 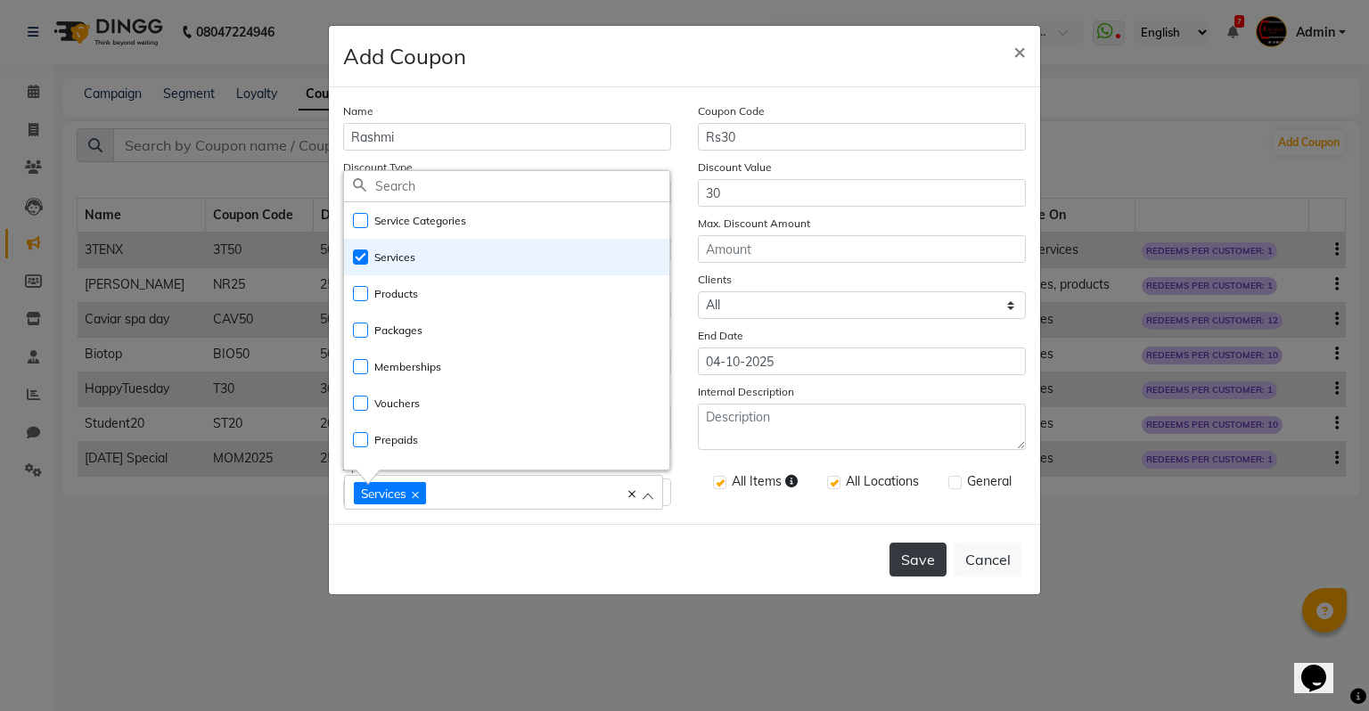 What do you see at coordinates (397, 367) in the screenshot?
I see `label: Memberships` at bounding box center [397, 367].